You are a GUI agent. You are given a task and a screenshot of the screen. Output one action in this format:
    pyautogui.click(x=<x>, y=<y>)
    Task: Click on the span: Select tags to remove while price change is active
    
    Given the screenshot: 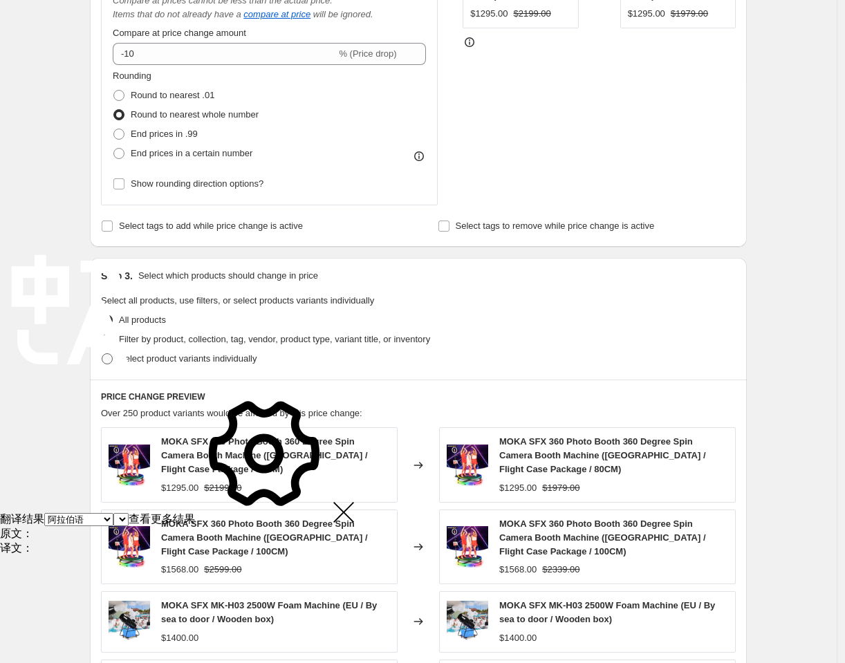 What is the action you would take?
    pyautogui.click(x=555, y=225)
    